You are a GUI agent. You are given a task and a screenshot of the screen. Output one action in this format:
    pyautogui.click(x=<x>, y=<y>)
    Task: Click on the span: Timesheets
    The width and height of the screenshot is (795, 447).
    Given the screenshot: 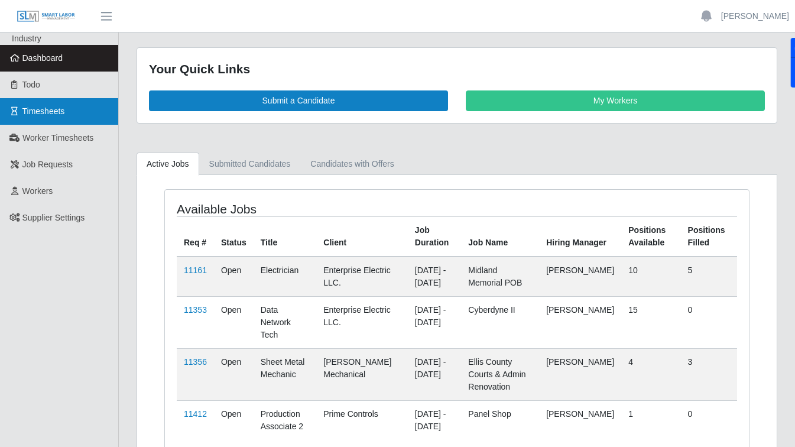 What is the action you would take?
    pyautogui.click(x=44, y=111)
    